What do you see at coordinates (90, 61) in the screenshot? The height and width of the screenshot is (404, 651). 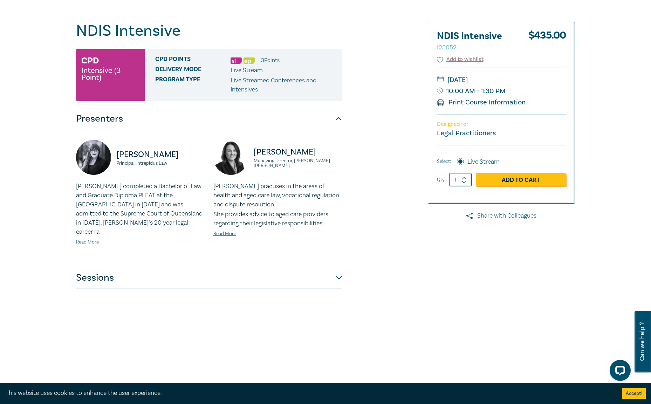 I see `h3: CPD` at bounding box center [90, 61].